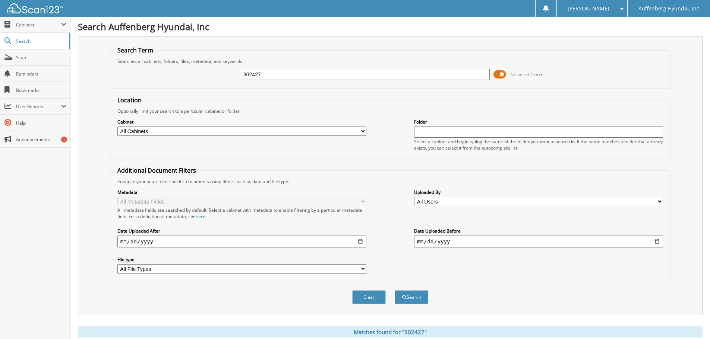 This screenshot has height=339, width=710. Describe the element at coordinates (390, 111) in the screenshot. I see `div: Optionally limit your search to a particular cabinet or folder` at that location.